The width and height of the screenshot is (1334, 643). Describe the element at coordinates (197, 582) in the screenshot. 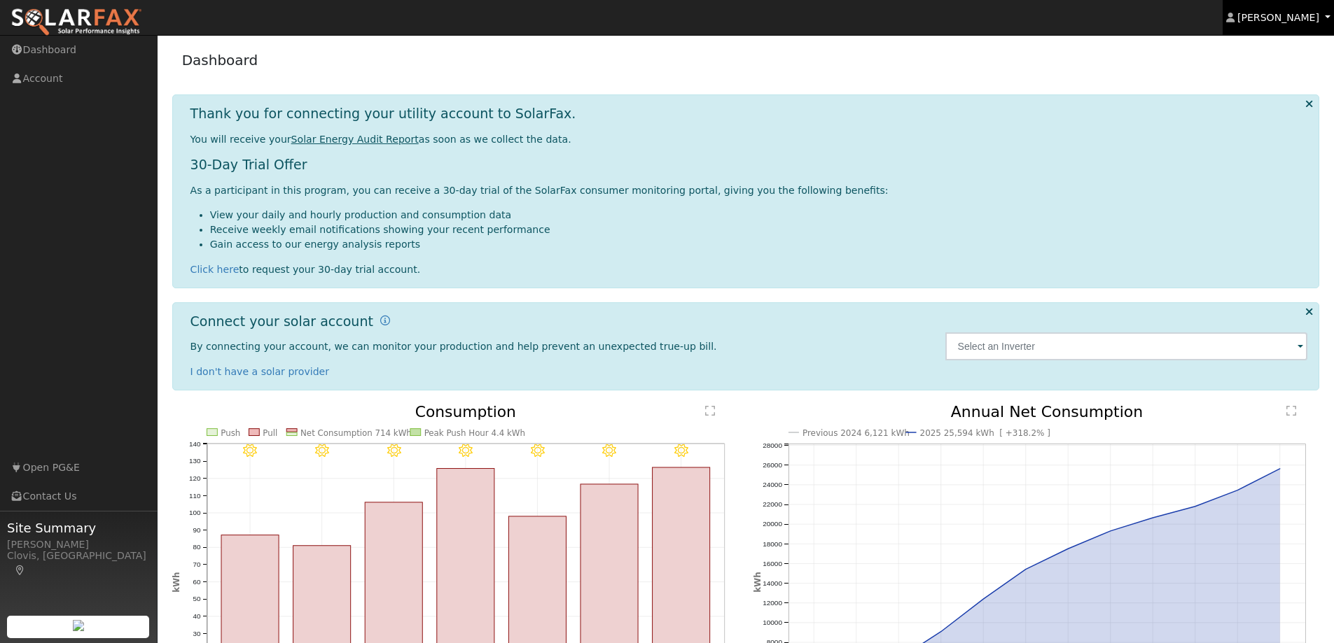

I see `text: 60` at that location.